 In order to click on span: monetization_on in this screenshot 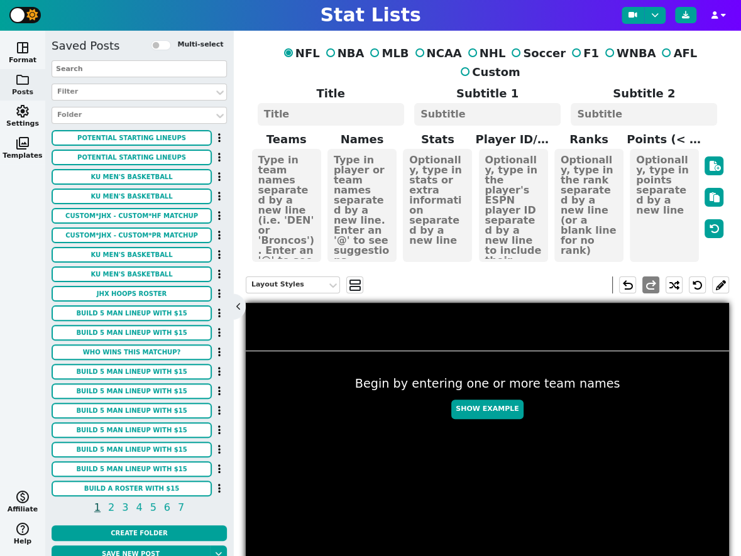, I will do `click(23, 497)`.